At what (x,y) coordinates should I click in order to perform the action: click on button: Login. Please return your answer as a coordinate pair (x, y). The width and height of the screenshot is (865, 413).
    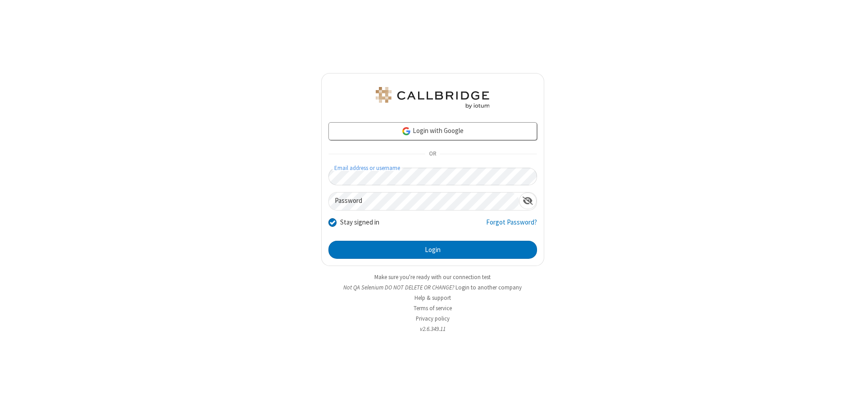
    Looking at the image, I should click on (433, 250).